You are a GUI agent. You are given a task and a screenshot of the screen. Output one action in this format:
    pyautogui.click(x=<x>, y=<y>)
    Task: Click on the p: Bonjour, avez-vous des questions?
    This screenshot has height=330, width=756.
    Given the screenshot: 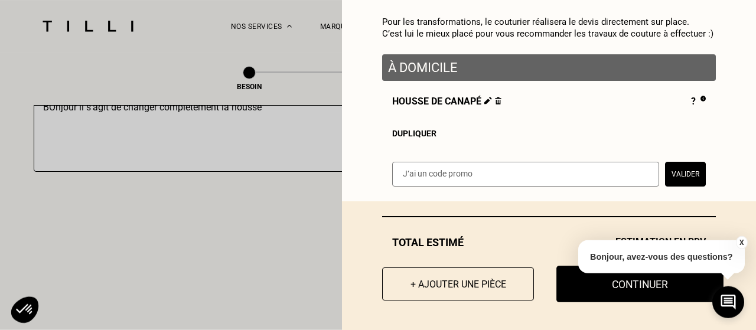 What is the action you would take?
    pyautogui.click(x=661, y=257)
    